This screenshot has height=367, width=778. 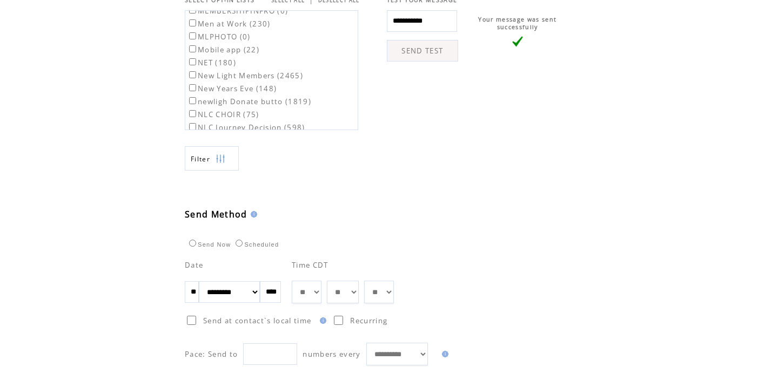 I want to click on input: NLC CHOIR (75), so click(x=192, y=113).